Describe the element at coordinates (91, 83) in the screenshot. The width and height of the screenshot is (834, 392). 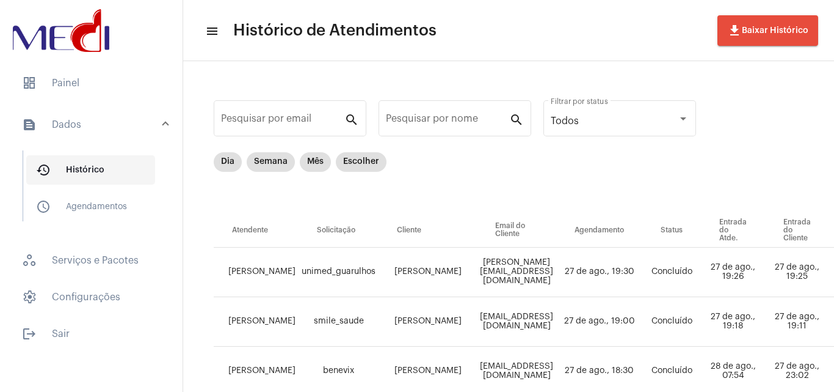
I see `span: Painel` at that location.